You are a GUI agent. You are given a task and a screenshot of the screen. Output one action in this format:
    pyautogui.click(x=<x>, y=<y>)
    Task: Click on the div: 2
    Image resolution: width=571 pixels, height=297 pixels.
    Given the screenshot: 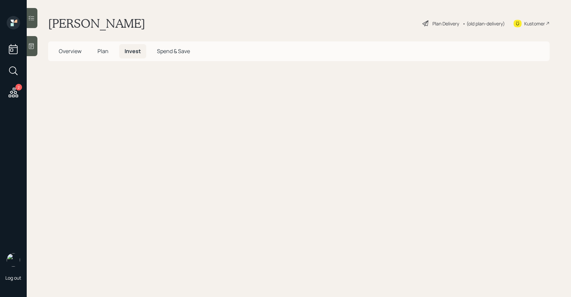 What is the action you would take?
    pyautogui.click(x=19, y=87)
    